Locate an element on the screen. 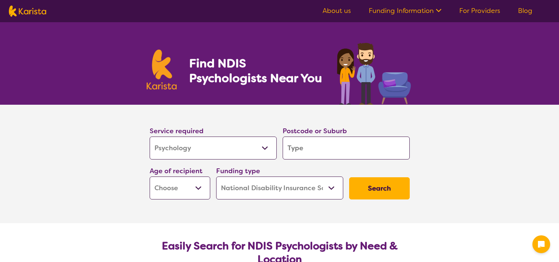 The image size is (559, 262). label: Postcode or Suburb is located at coordinates (315, 131).